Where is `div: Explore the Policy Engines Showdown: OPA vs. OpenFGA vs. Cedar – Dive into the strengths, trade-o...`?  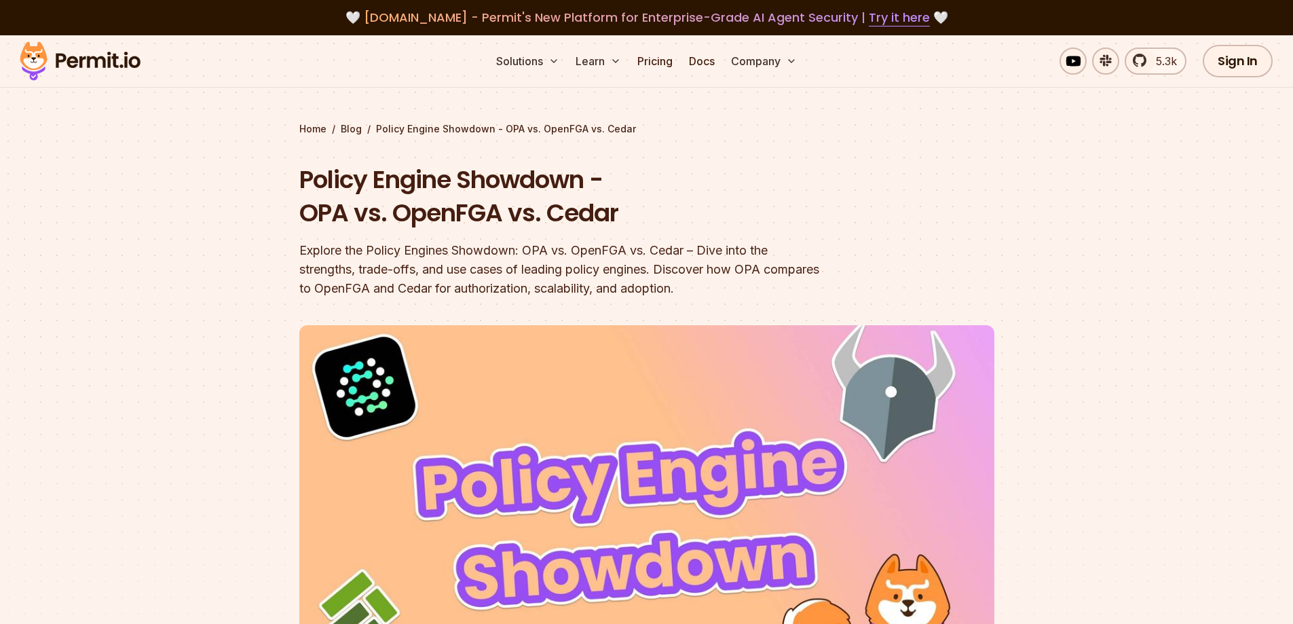 div: Explore the Policy Engines Showdown: OPA vs. OpenFGA vs. Cedar – Dive into the strengths, trade-o... is located at coordinates (560, 269).